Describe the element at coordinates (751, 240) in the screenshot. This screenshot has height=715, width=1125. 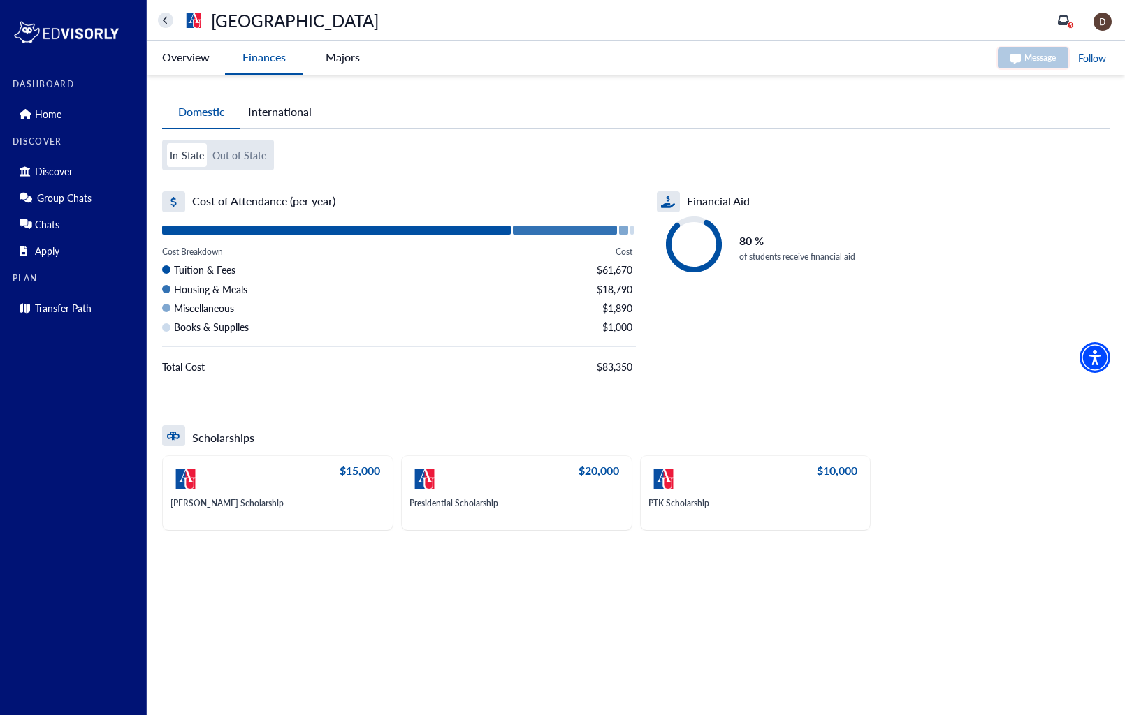
I see `span: 80 %` at that location.